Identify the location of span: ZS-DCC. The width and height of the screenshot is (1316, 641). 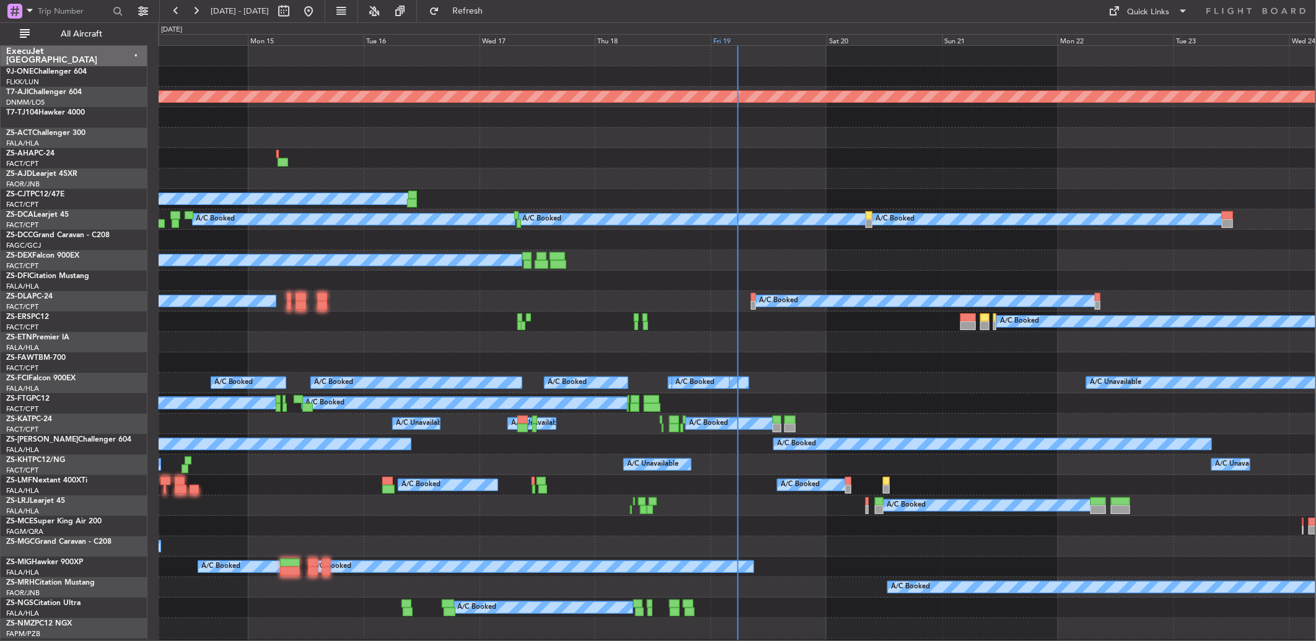
(19, 235).